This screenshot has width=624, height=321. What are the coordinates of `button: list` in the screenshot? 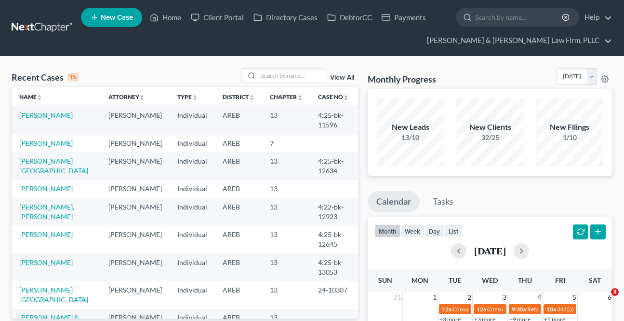 It's located at (454, 230).